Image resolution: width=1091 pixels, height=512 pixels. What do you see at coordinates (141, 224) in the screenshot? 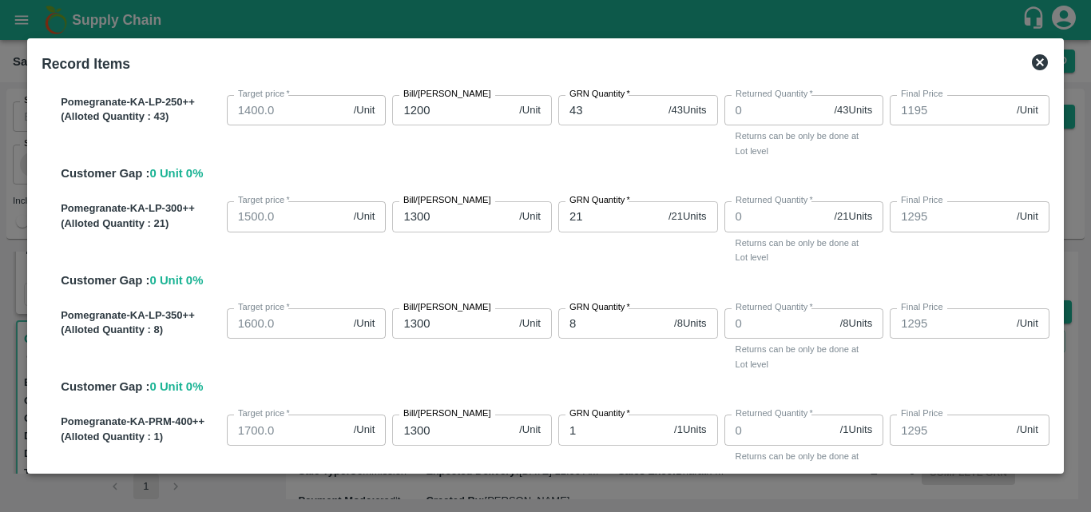
I see `p: (Alloted Quantity : 21 )` at bounding box center [141, 224].